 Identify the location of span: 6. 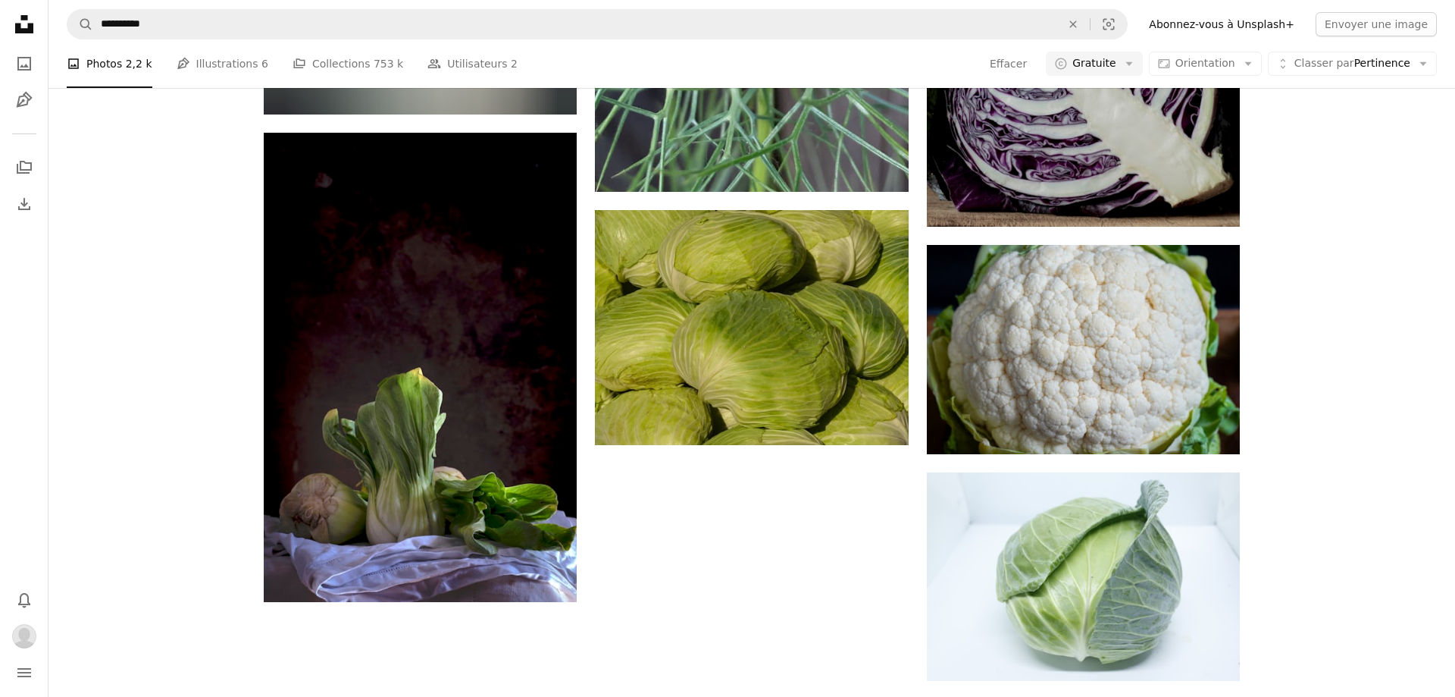
(265, 64).